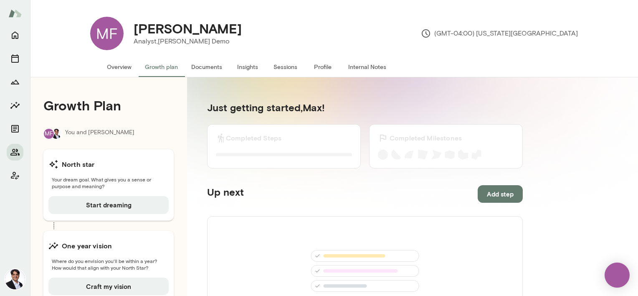  I want to click on button: Overview, so click(119, 67).